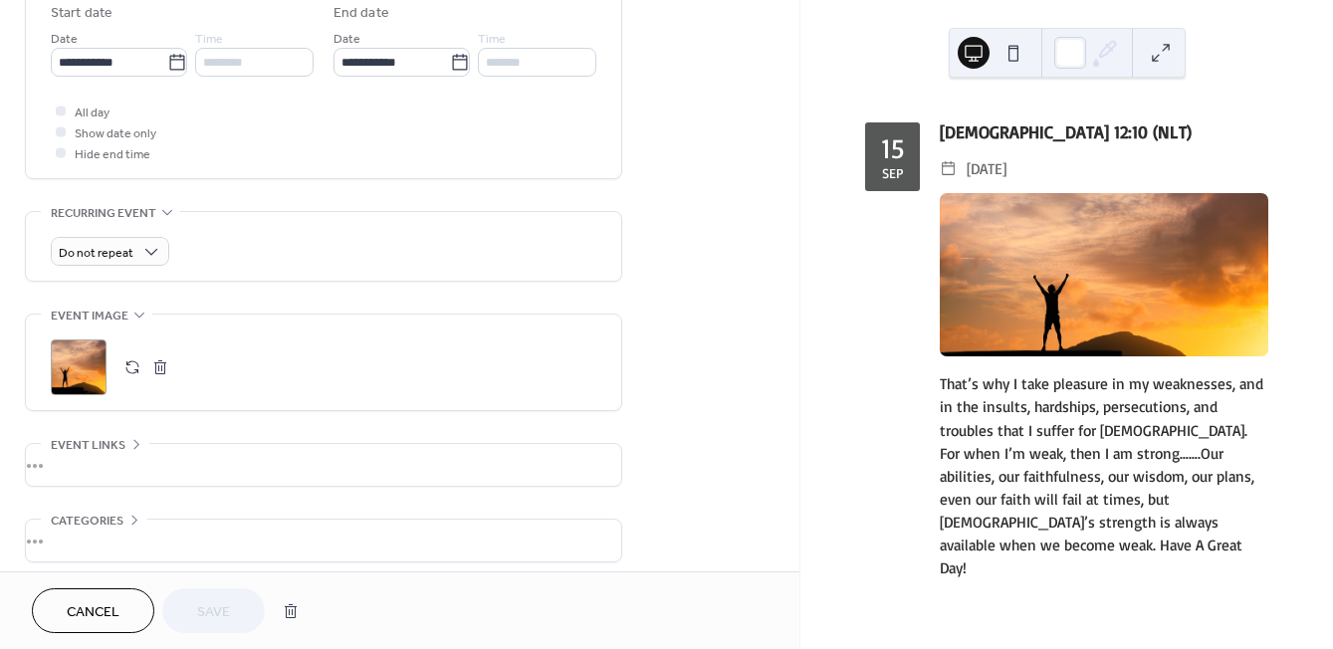 The width and height of the screenshot is (1333, 649). I want to click on span: Do not repeat, so click(96, 253).